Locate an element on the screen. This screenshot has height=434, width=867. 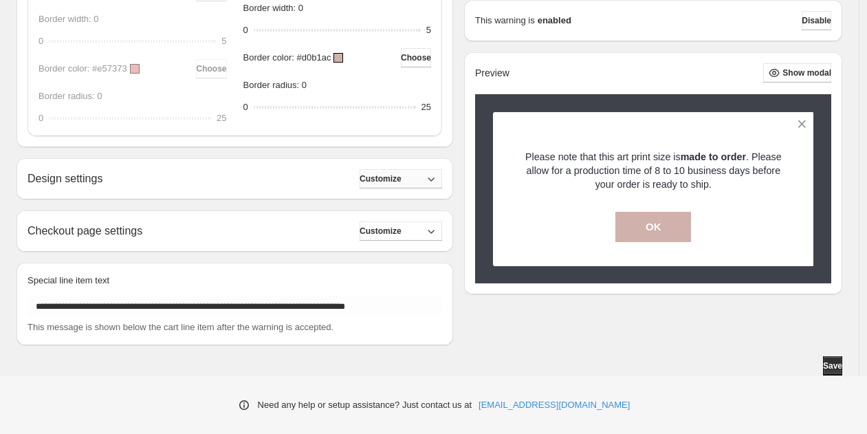
button: Disable is located at coordinates (816, 21).